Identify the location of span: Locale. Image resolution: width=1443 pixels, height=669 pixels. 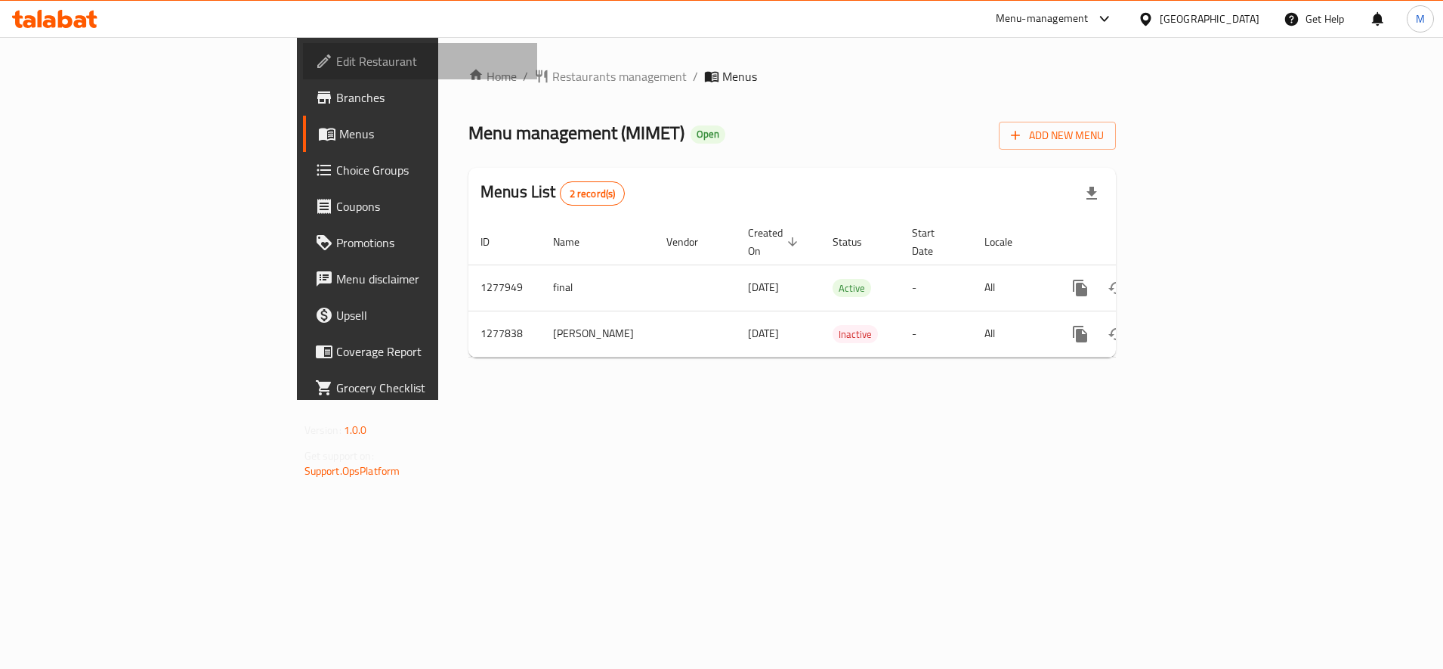
(1008, 242).